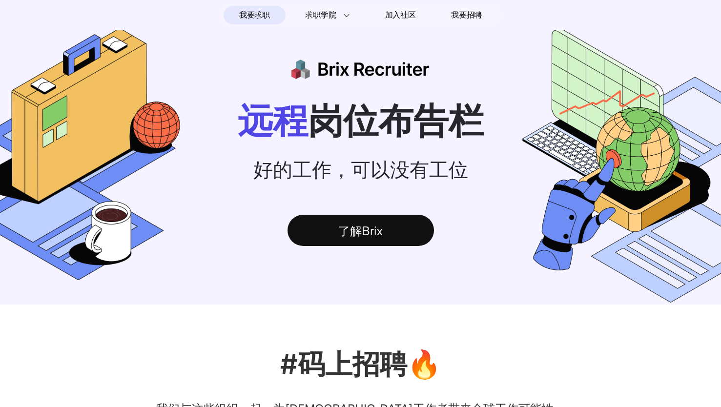 This screenshot has height=407, width=721. I want to click on span: 加入社区, so click(400, 15).